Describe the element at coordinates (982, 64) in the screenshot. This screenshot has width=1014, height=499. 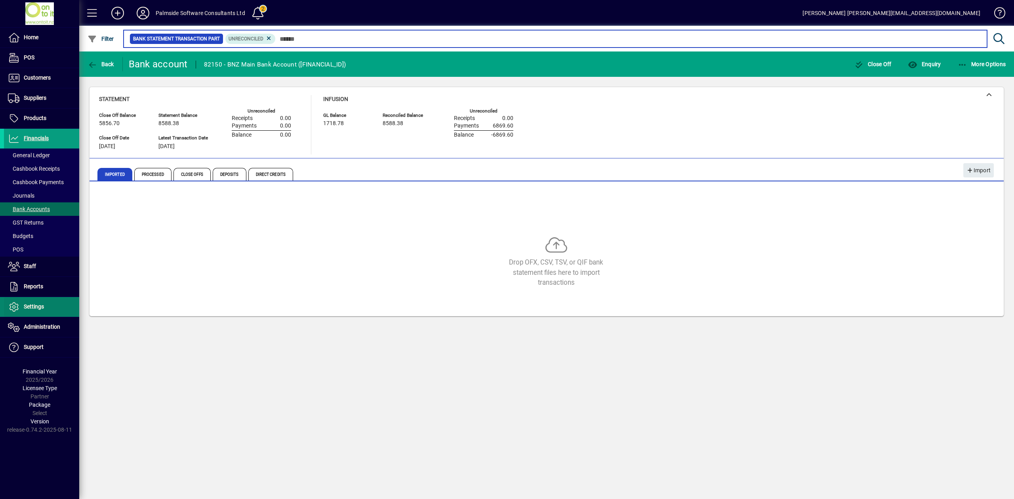
I see `button: More Options` at that location.